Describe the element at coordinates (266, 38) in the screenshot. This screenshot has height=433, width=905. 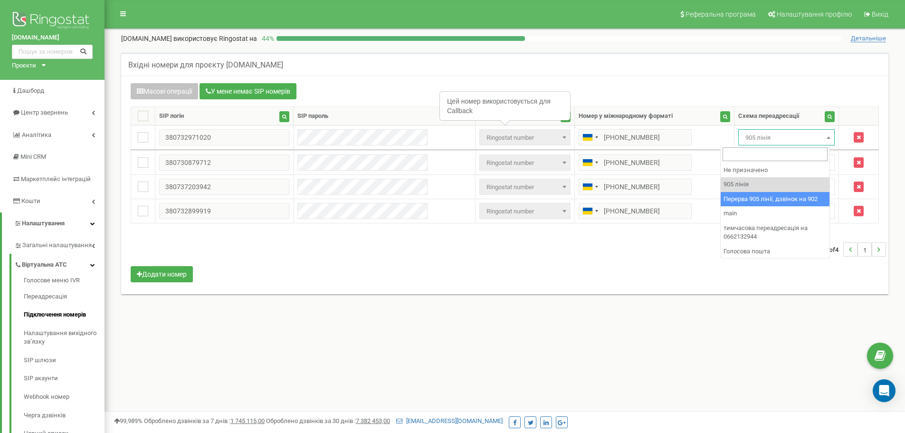
I see `p: 44 %` at that location.